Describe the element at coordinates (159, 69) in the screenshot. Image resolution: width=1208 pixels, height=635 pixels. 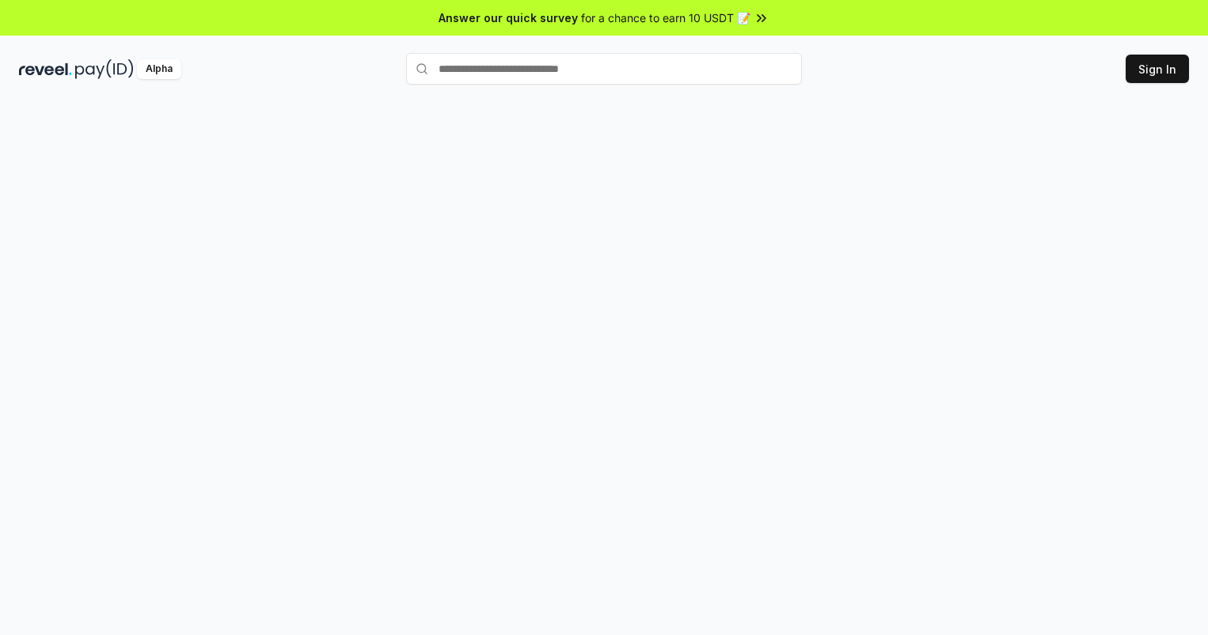
I see `div: Alpha` at that location.